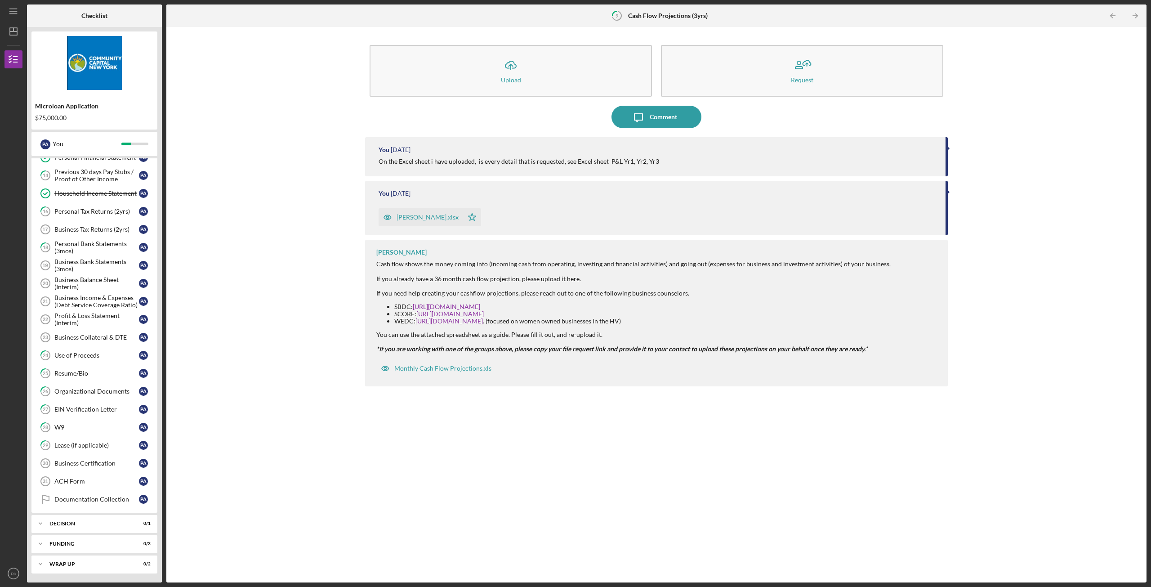  Describe the element at coordinates (94, 463) in the screenshot. I see `a: 30Business CertificationPA` at that location.